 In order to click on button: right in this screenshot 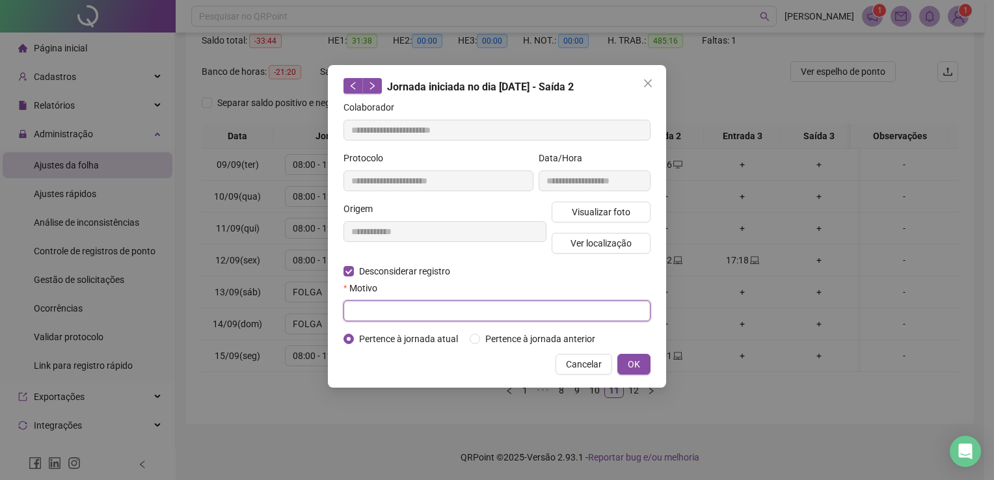, I will do `click(372, 86)`.